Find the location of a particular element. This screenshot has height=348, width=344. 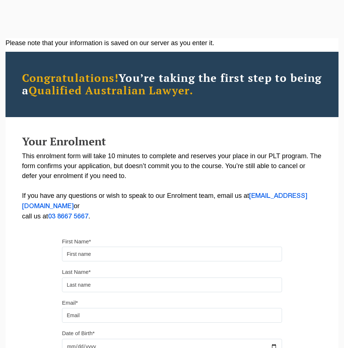

input: Last name is located at coordinates (172, 284).